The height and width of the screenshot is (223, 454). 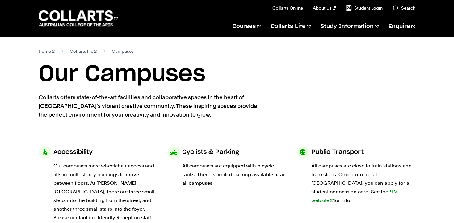 What do you see at coordinates (354, 196) in the screenshot?
I see `a: PTV website` at bounding box center [354, 196].